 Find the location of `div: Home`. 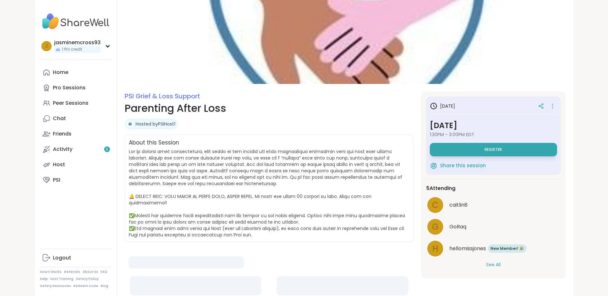

div: Home is located at coordinates (61, 72).